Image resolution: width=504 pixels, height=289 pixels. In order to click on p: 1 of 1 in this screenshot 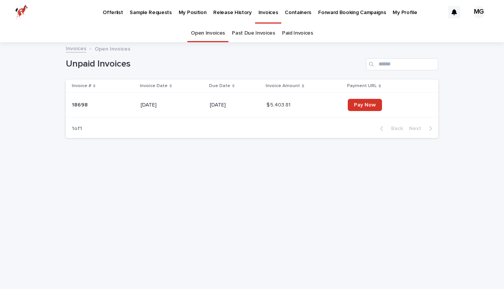, I will do `click(77, 129)`.